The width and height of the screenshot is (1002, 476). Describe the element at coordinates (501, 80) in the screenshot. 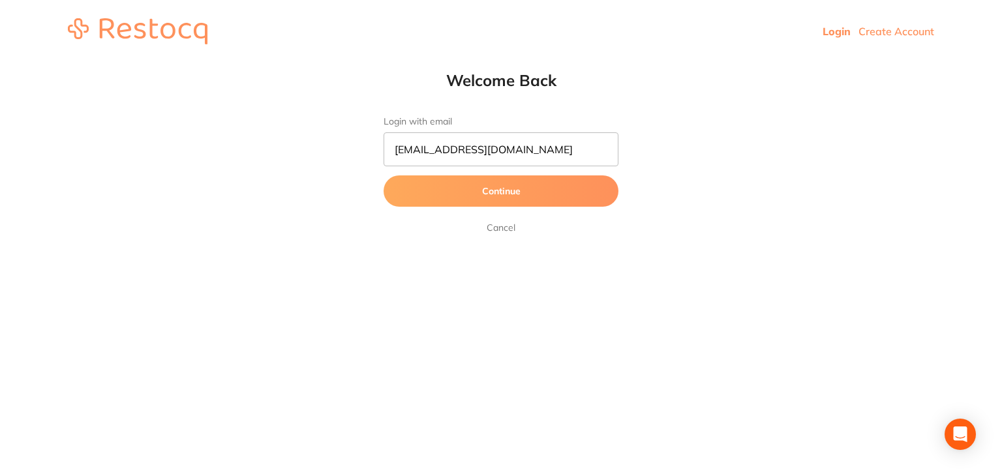

I see `h1: Welcome Back` at that location.